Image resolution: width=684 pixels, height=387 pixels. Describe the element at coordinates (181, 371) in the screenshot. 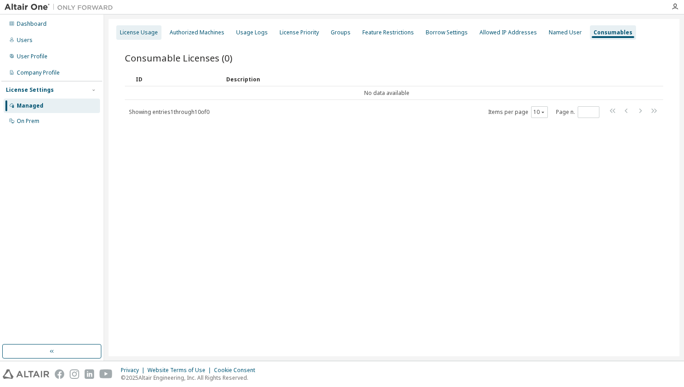

I see `div: Website Terms of Use` at that location.